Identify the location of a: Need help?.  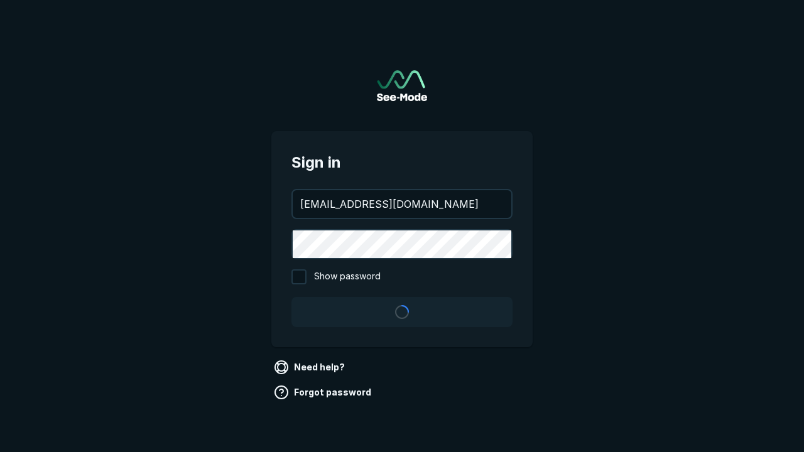
(310, 367).